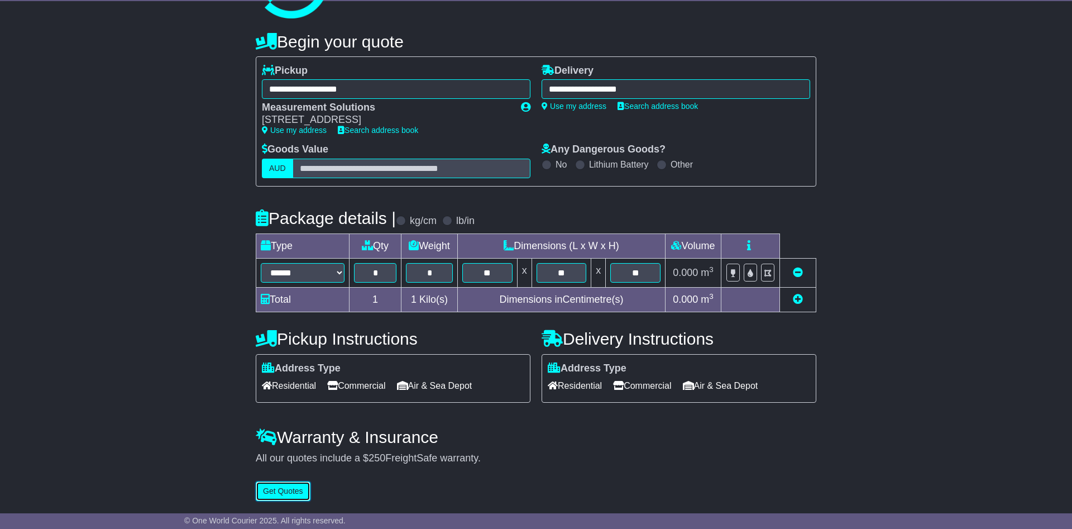 Image resolution: width=1072 pixels, height=529 pixels. I want to click on td: Total, so click(303, 299).